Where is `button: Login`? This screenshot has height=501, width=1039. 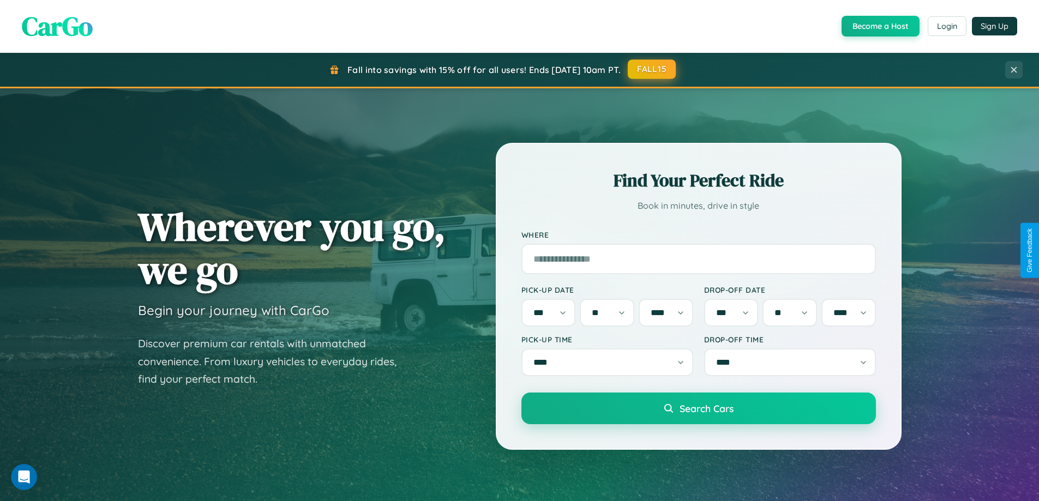 button: Login is located at coordinates (947, 26).